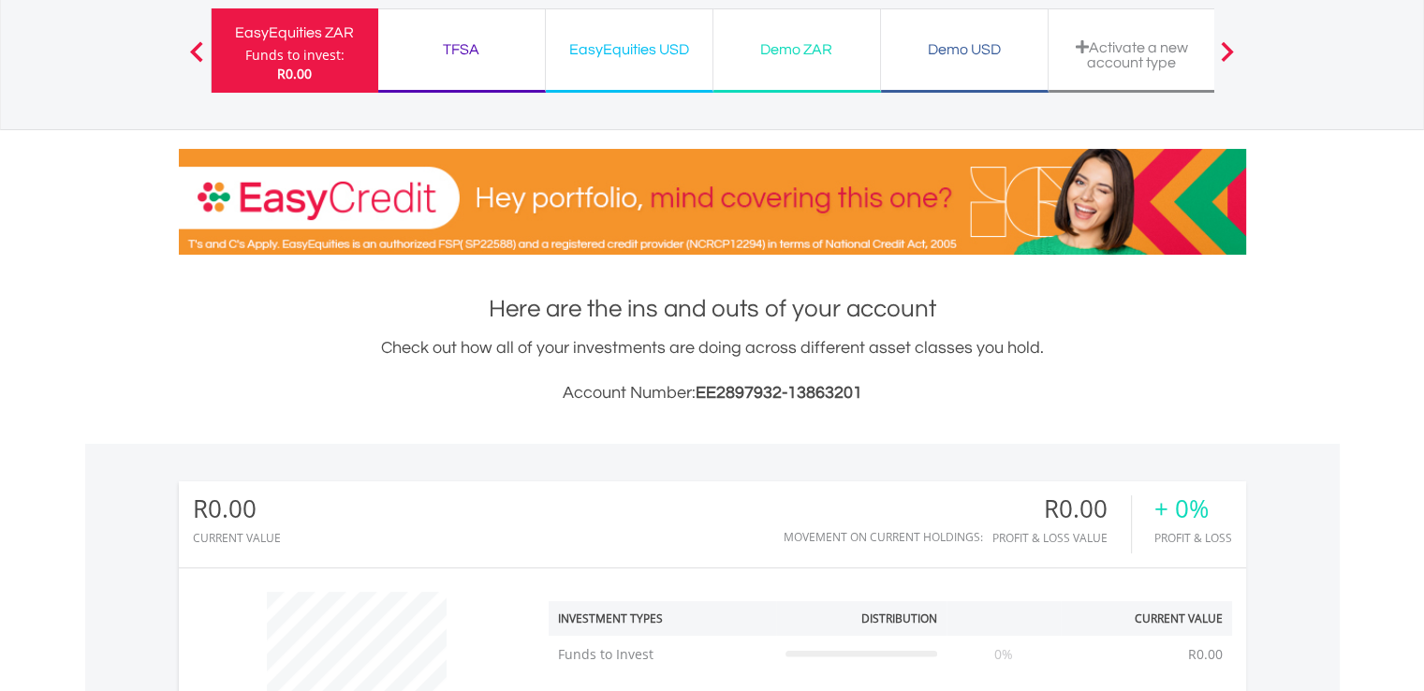 This screenshot has width=1424, height=691. What do you see at coordinates (1146, 618) in the screenshot?
I see `th: Current Value` at bounding box center [1146, 618].